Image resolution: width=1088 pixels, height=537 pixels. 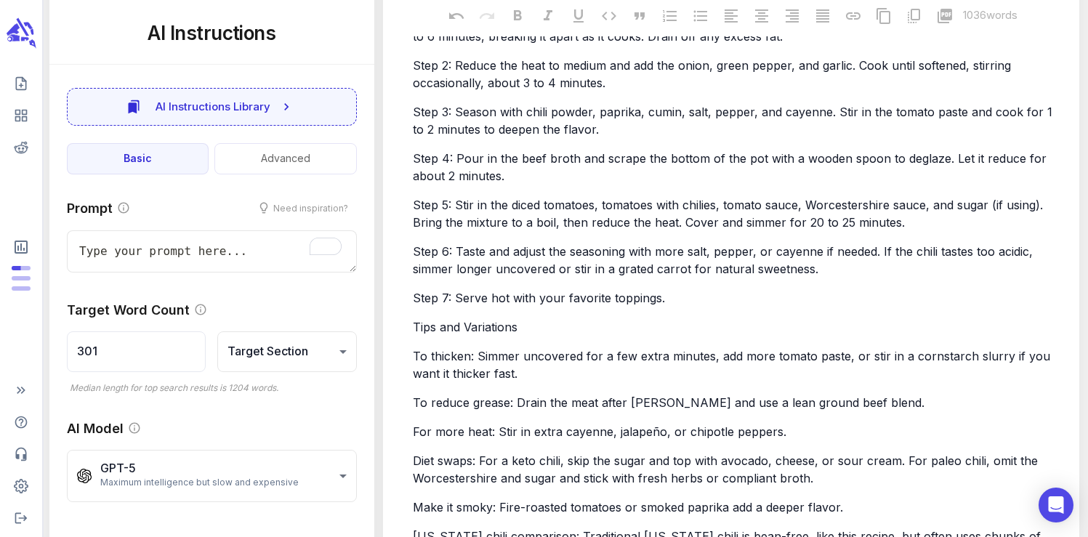 I want to click on span: Median length for top search results is 1204 words., so click(x=174, y=387).